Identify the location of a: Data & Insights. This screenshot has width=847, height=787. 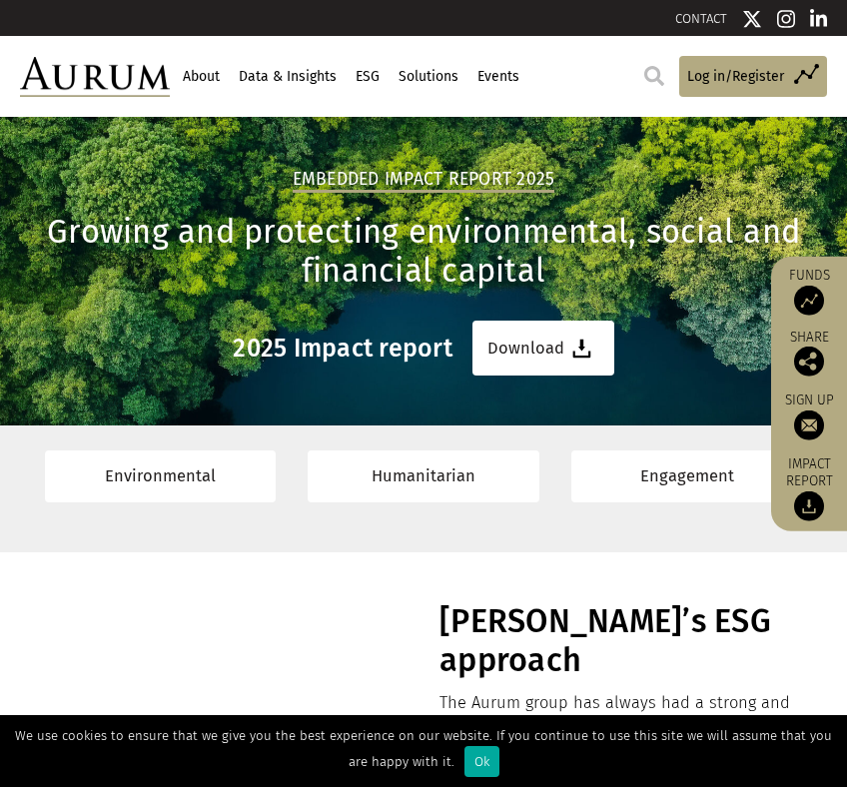
(287, 77).